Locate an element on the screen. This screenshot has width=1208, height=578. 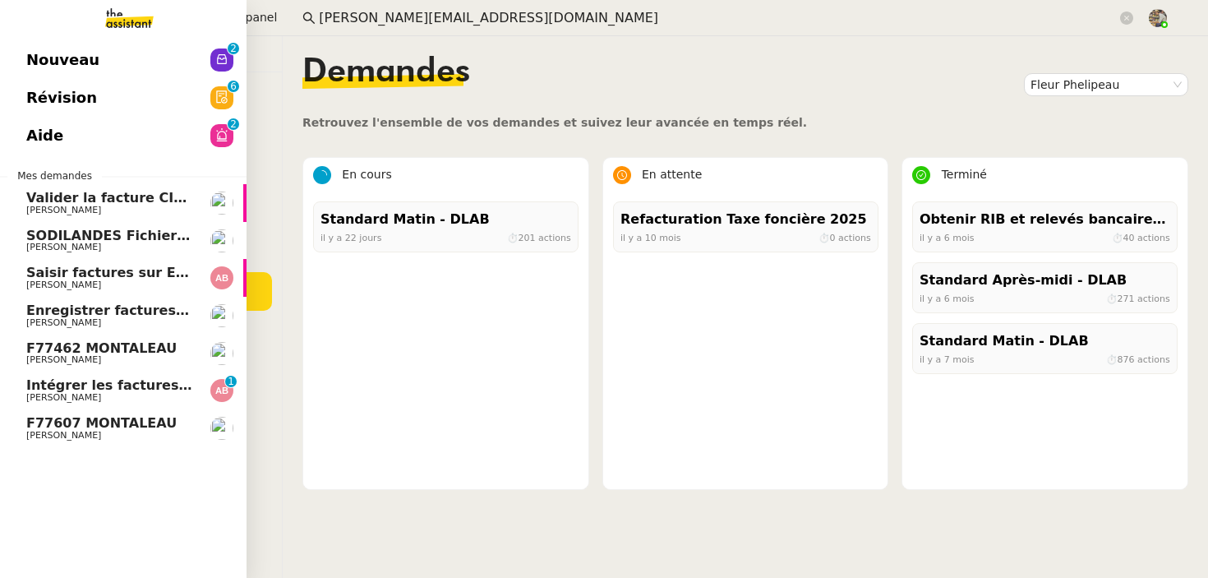
span: Enregistrer factures sur ENERGYTRACK is located at coordinates (172, 310).